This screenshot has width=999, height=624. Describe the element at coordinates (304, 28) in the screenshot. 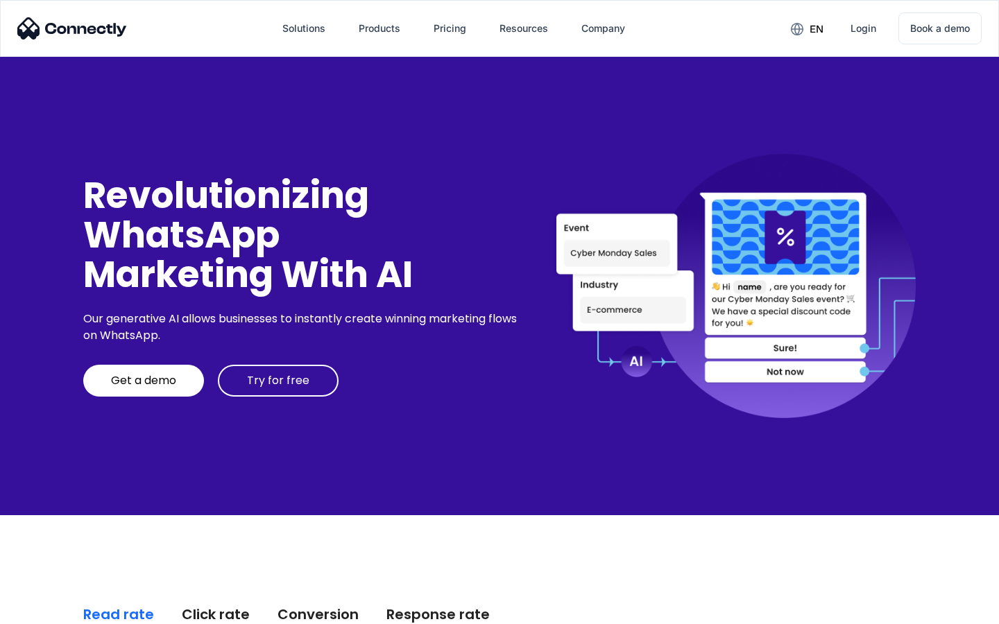

I see `div: Solutions` at that location.